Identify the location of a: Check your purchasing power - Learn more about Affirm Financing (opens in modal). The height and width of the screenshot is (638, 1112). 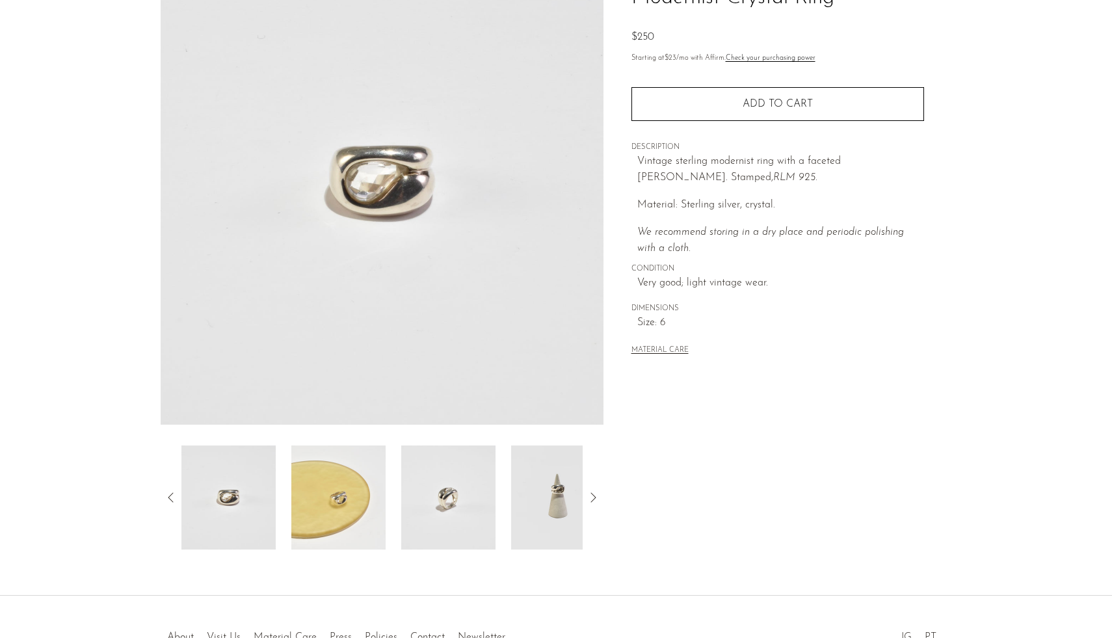
(771, 58).